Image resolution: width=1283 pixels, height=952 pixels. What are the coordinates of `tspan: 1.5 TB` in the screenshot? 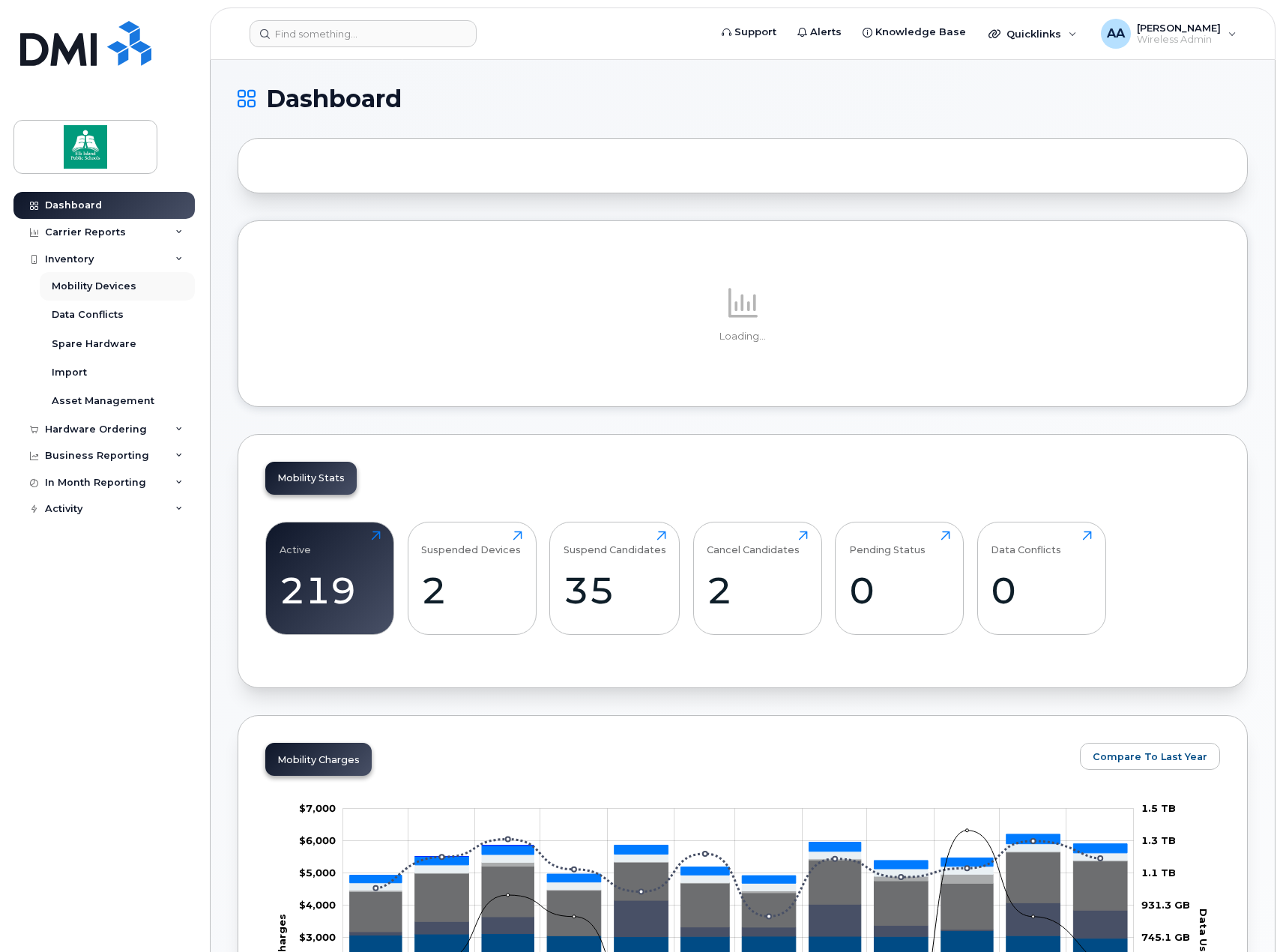 It's located at (1159, 807).